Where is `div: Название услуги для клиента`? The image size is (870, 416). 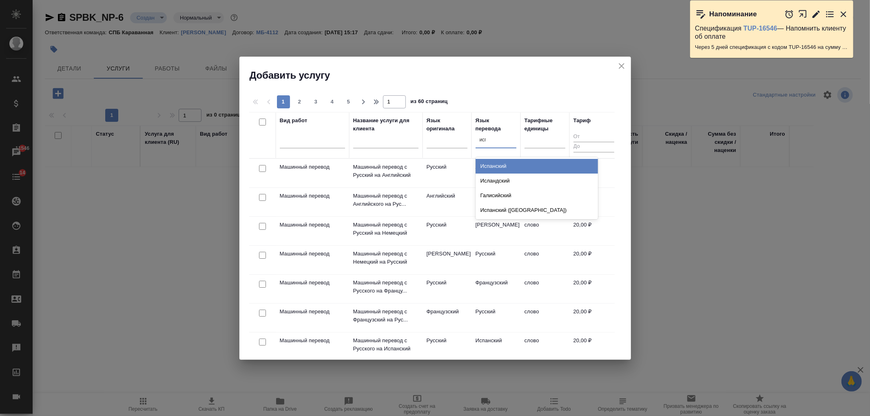
div: Название услуги для клиента is located at coordinates (386, 125).